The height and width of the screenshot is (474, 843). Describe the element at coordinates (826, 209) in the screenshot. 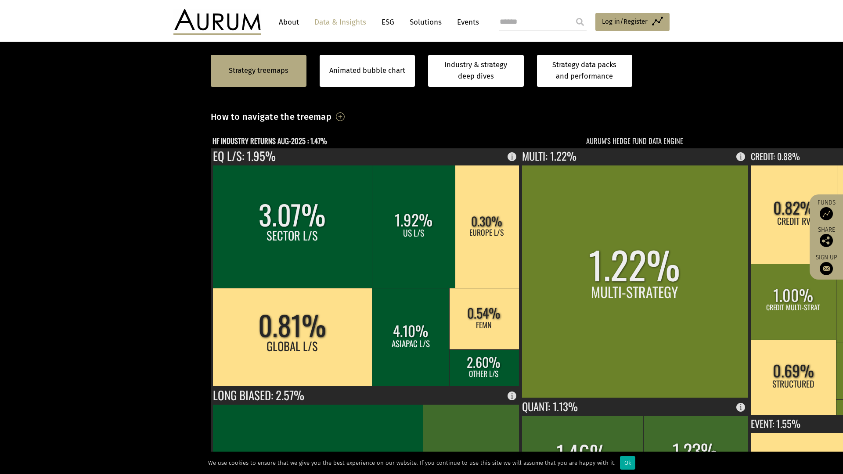

I see `a: Funds` at that location.